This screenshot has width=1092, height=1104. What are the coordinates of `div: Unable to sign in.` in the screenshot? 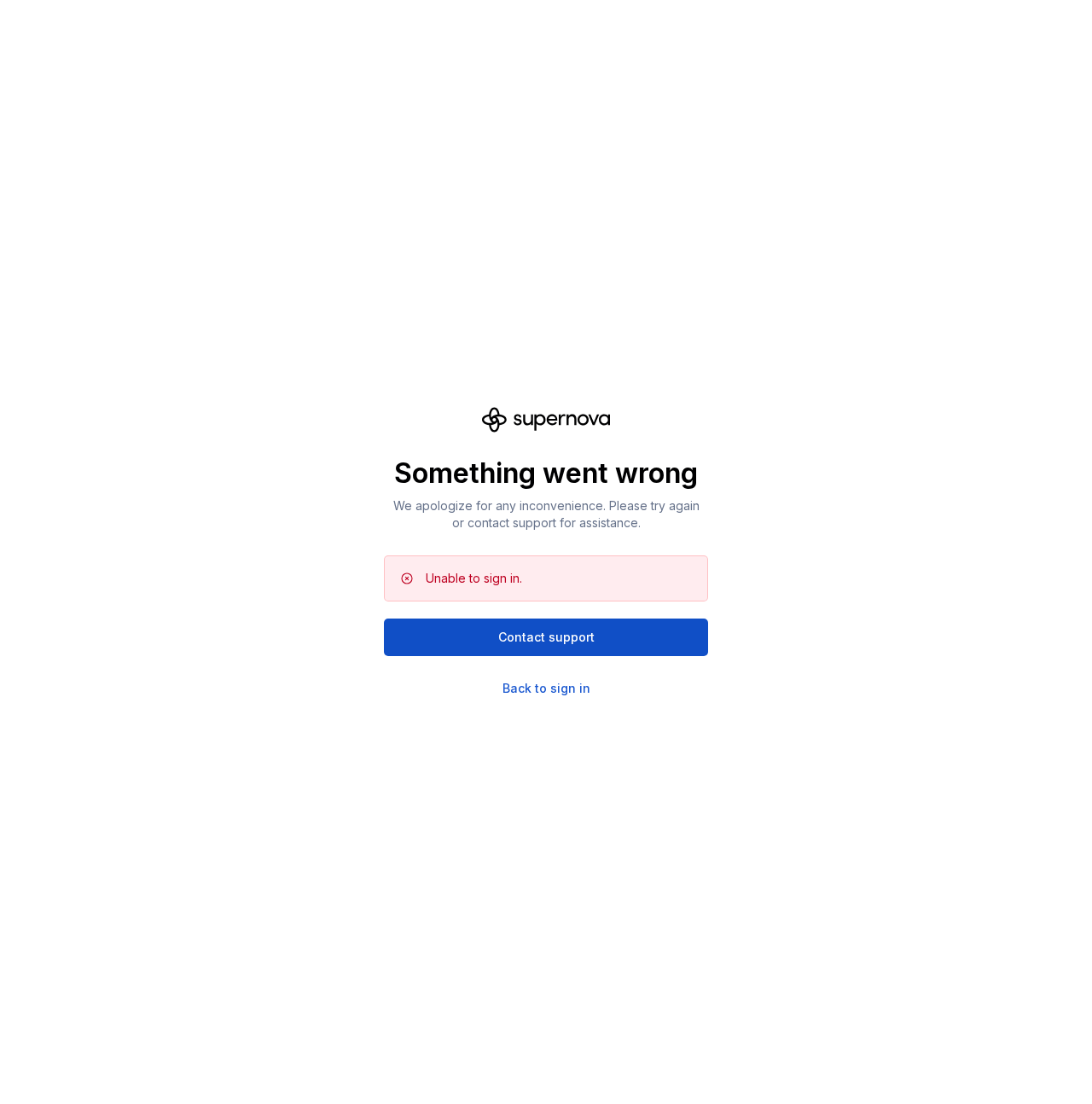 It's located at (473, 578).